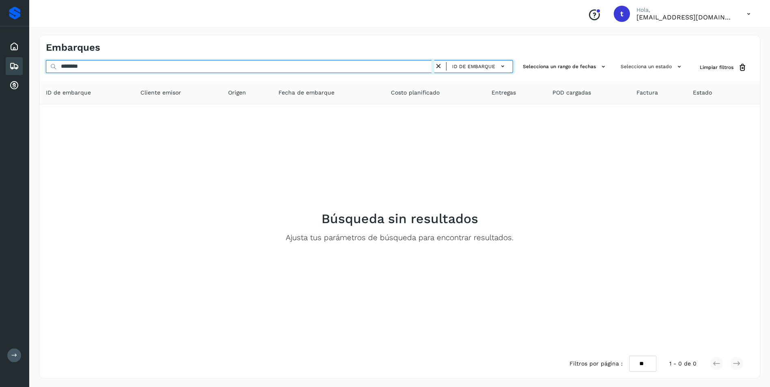 Image resolution: width=770 pixels, height=387 pixels. Describe the element at coordinates (504, 93) in the screenshot. I see `span: Entregas` at that location.